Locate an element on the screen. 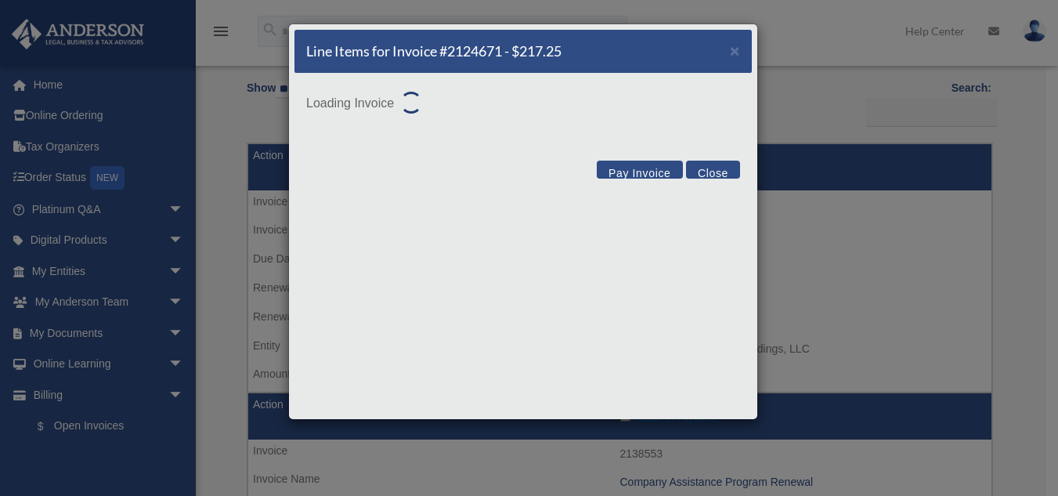 This screenshot has width=1058, height=496. p: Loading Invoice is located at coordinates (523, 99).